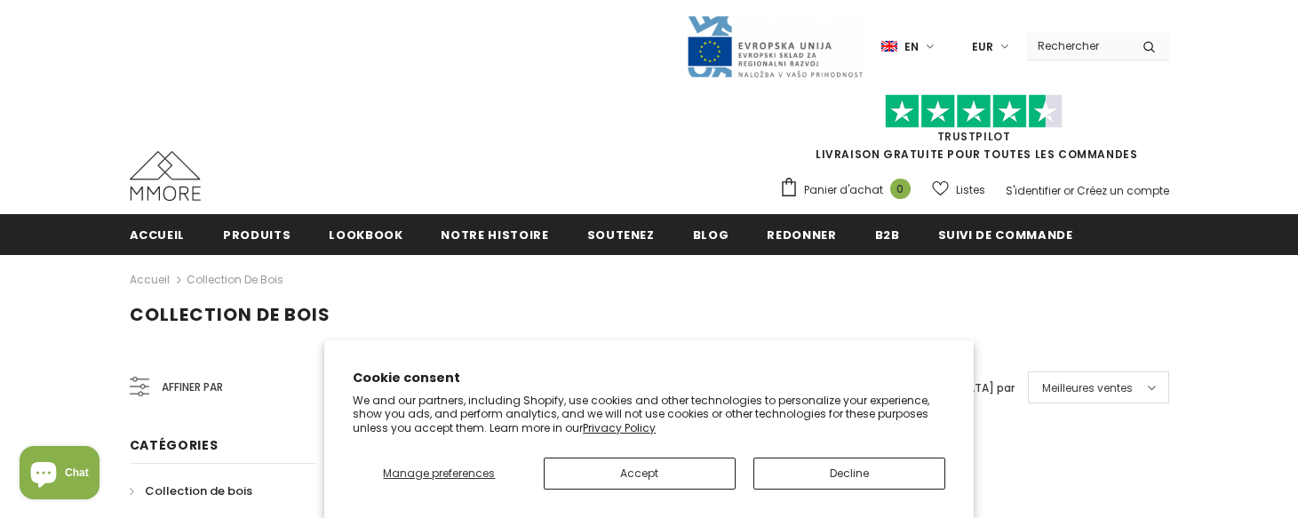 The image size is (1298, 518). Describe the element at coordinates (619, 427) in the screenshot. I see `a: Privacy Policy` at that location.